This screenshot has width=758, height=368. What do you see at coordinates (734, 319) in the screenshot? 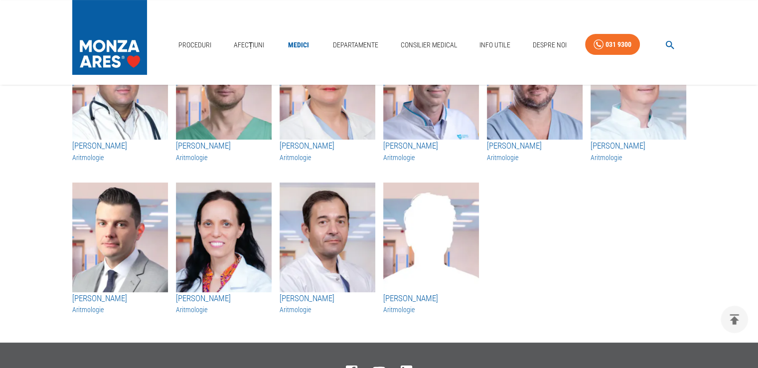
I see `button: delete` at bounding box center [734, 319].